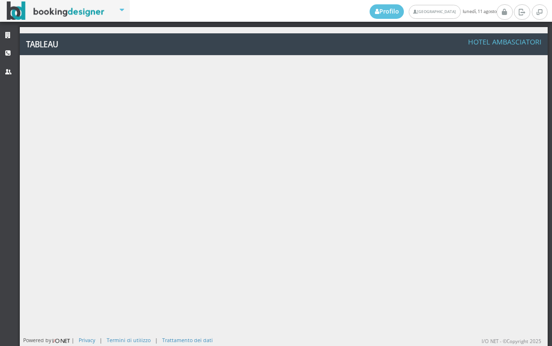 The image size is (552, 346). Describe the element at coordinates (56, 11) in the screenshot. I see `img: BookingDesigner.com` at that location.